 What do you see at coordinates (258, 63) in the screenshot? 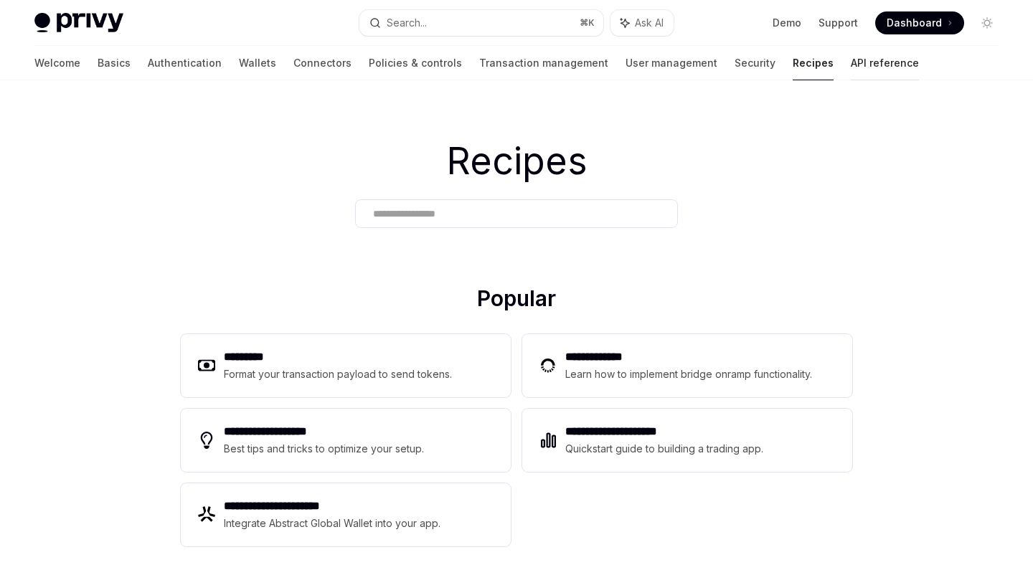
I see `a: Wallets` at bounding box center [258, 63].